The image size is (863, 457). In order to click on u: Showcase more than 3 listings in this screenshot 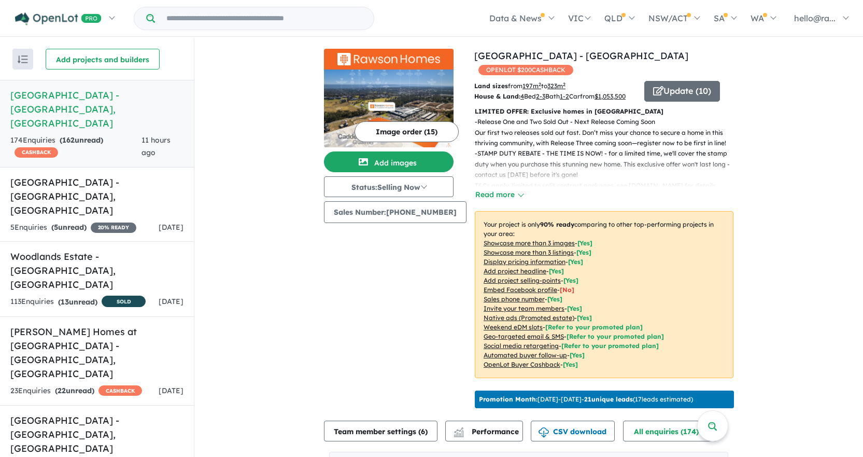, I will do `click(529, 252)`.